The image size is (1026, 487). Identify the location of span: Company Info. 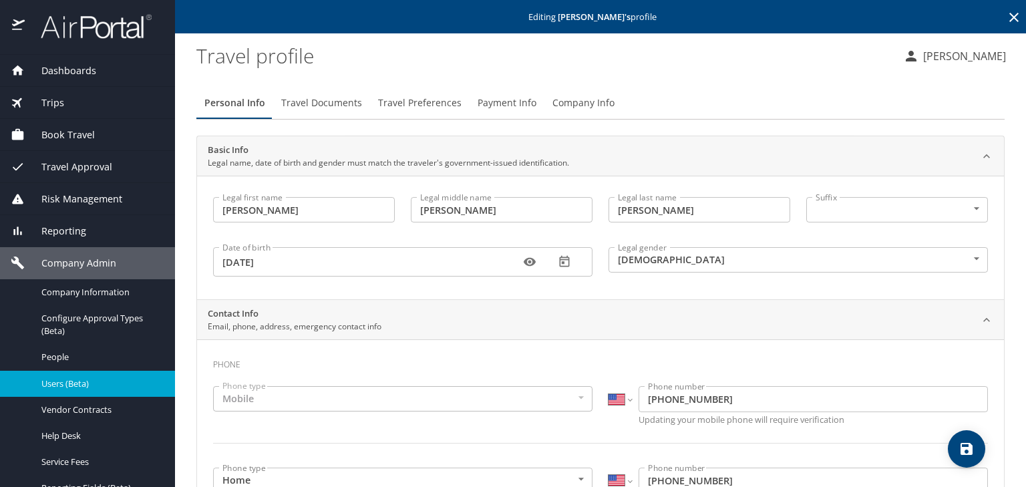
(583, 103).